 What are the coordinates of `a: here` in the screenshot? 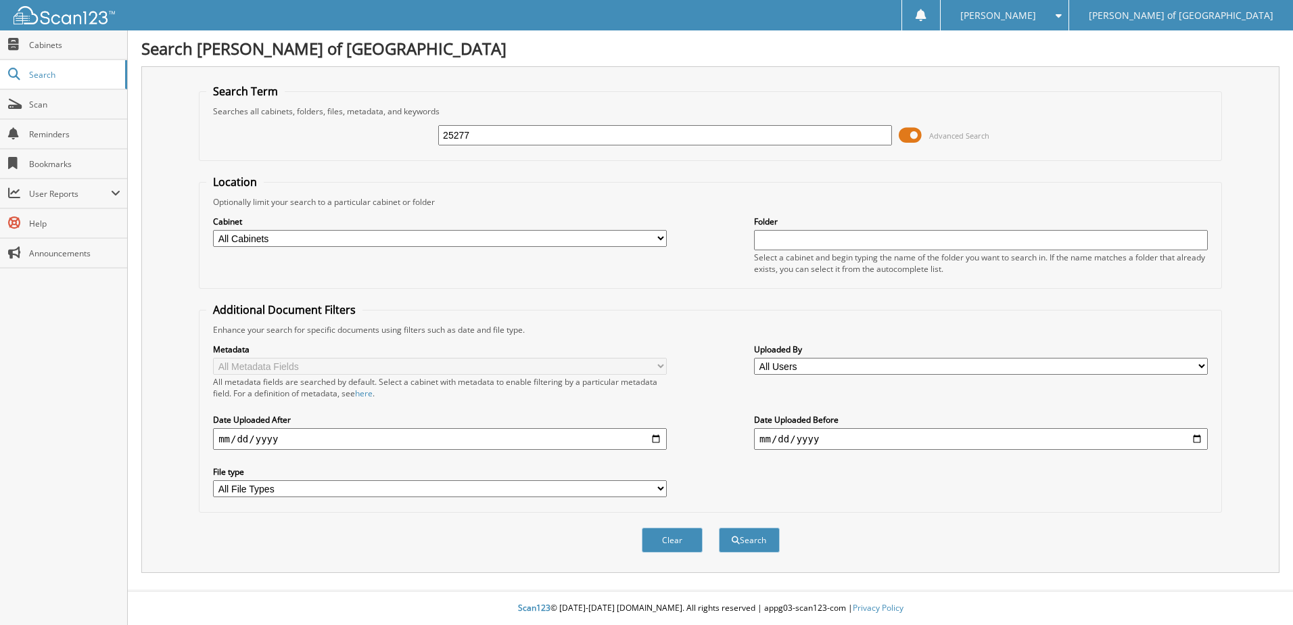 It's located at (364, 393).